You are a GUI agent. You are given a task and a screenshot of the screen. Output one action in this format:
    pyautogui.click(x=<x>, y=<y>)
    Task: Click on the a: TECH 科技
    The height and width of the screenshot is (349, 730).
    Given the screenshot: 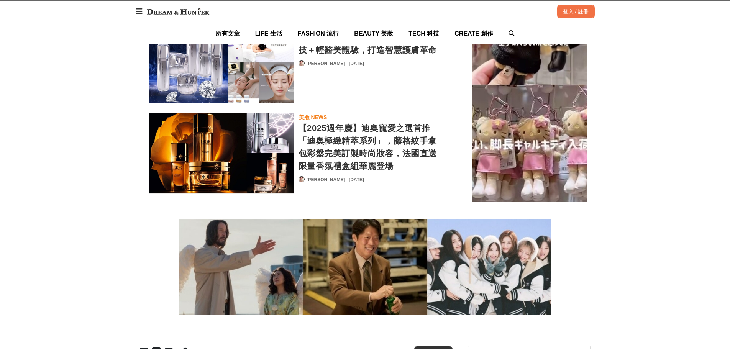 What is the action you would take?
    pyautogui.click(x=424, y=33)
    